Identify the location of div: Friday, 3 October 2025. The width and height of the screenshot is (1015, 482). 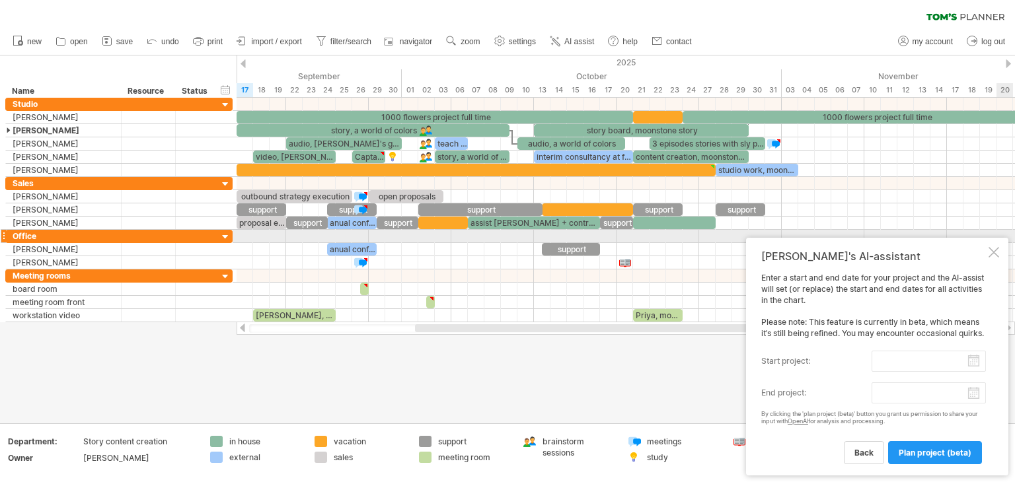
(443, 90).